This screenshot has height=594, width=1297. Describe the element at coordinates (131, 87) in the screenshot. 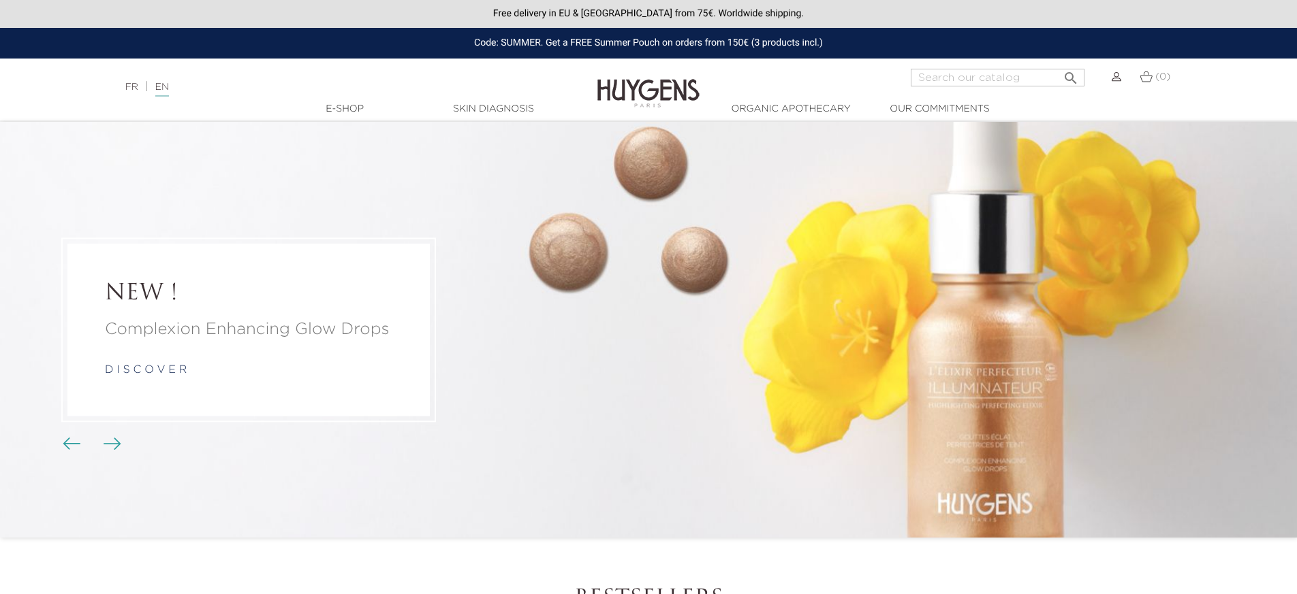

I see `a: FR` at that location.